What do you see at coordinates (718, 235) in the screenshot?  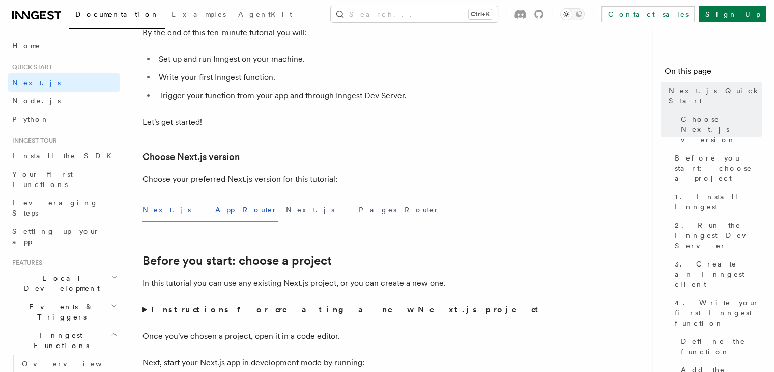 I see `span: 2. Run the Inngest Dev Server` at bounding box center [718, 235].